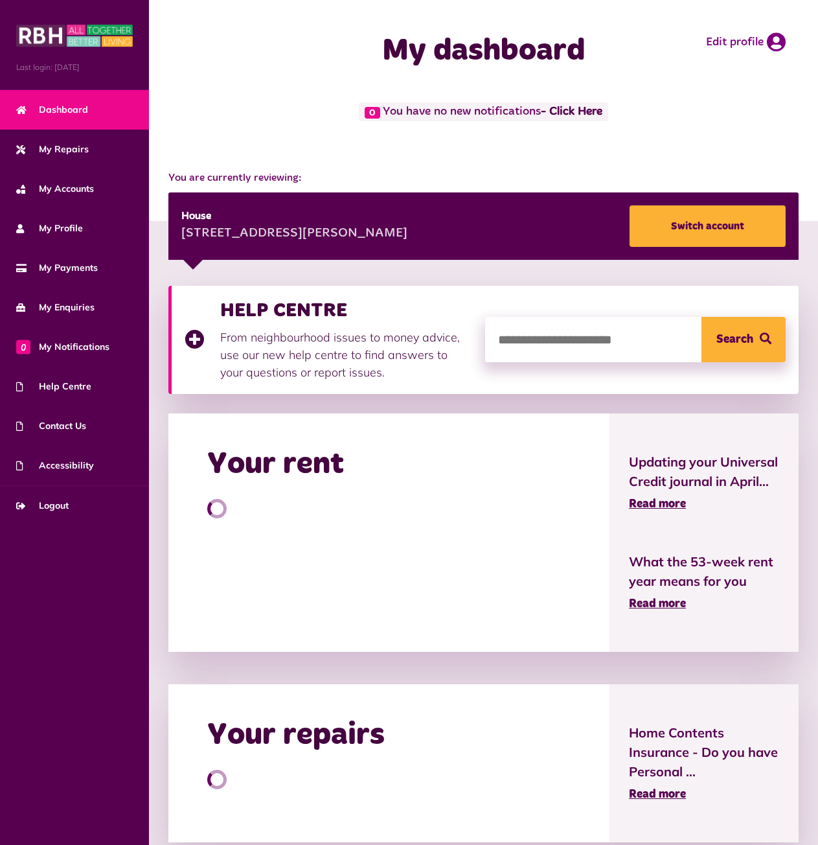 The width and height of the screenshot is (818, 845). What do you see at coordinates (63, 347) in the screenshot?
I see `span: My Notifications` at bounding box center [63, 347].